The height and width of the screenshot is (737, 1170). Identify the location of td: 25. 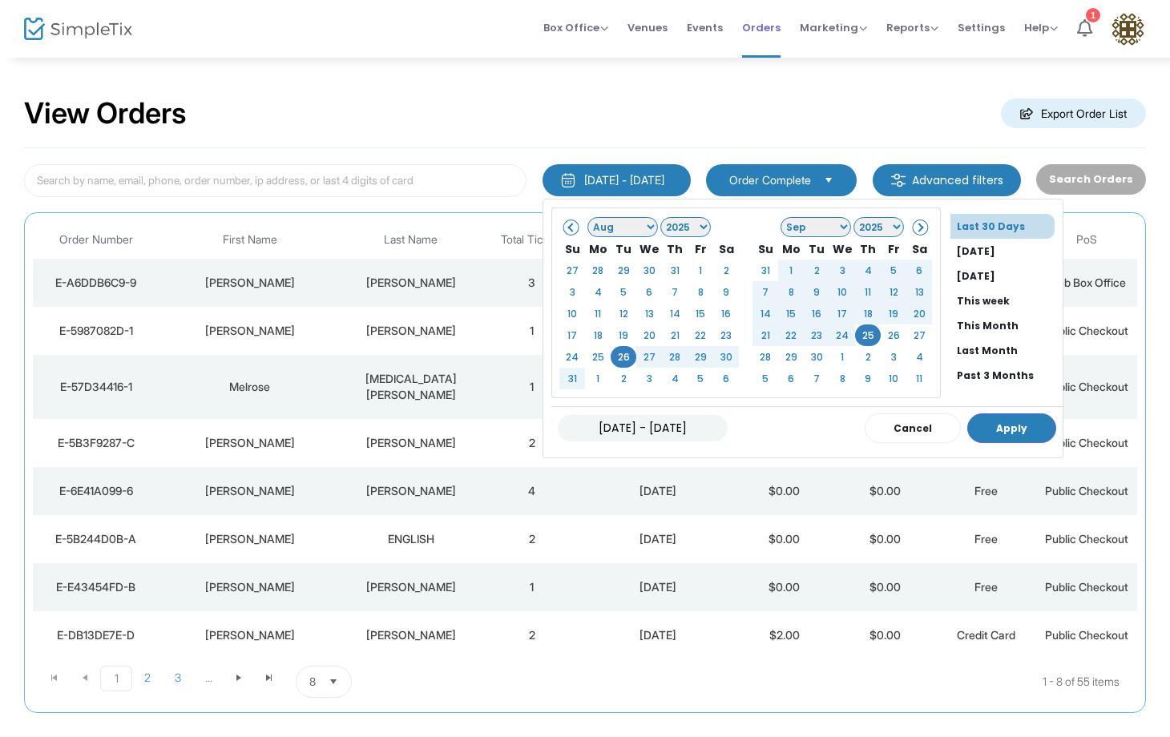
(598, 356).